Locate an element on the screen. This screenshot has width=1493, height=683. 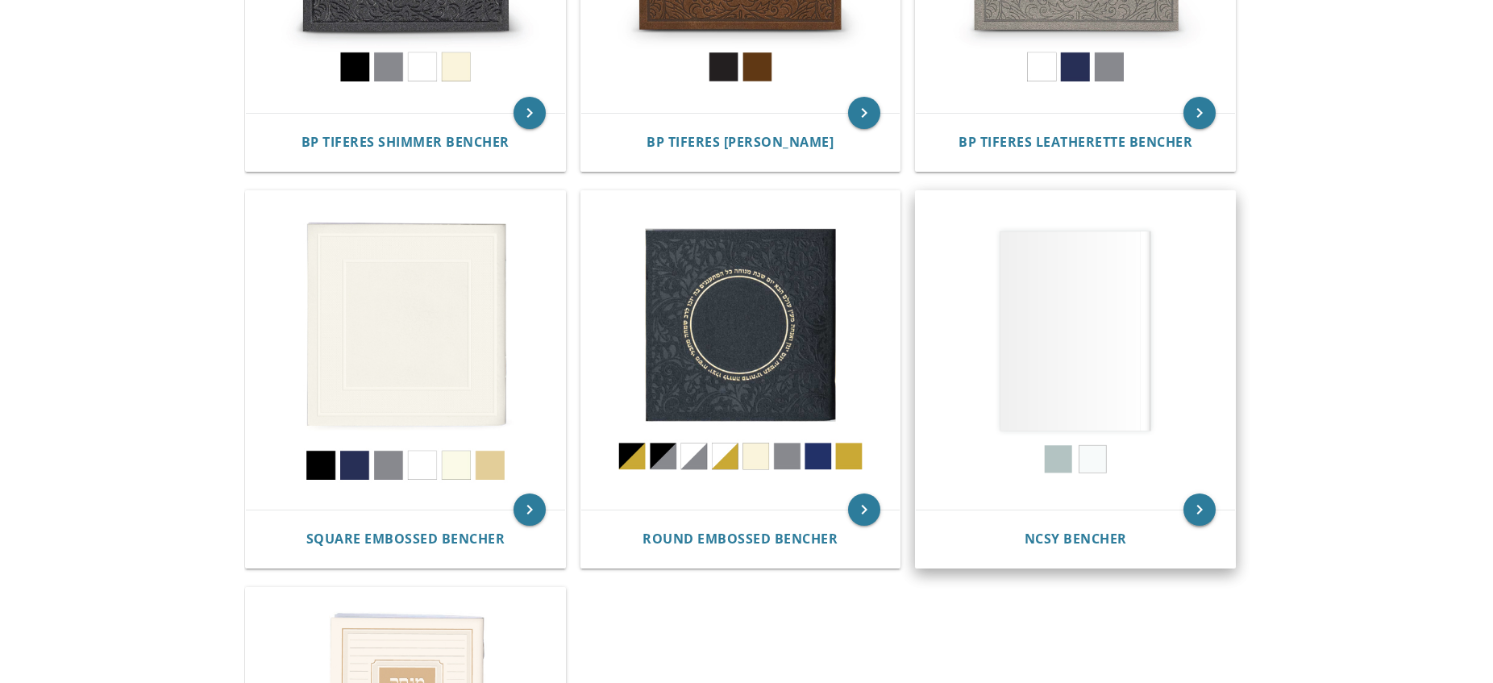
a: Square Embossed Bencher is located at coordinates (405, 538).